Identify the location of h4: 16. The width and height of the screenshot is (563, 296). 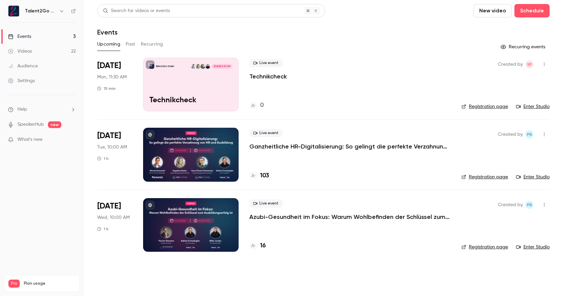
(263, 246).